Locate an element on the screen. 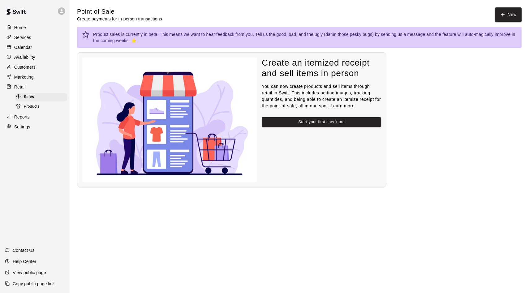 The height and width of the screenshot is (293, 529). button: New is located at coordinates (508, 15).